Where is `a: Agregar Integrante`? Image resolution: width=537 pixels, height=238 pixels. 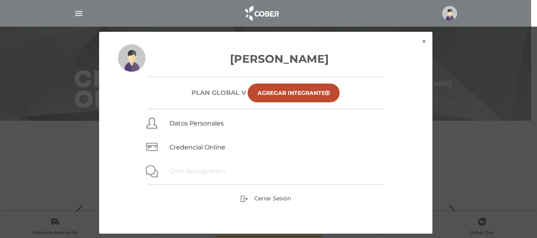
a: Agregar Integrante is located at coordinates (293, 93).